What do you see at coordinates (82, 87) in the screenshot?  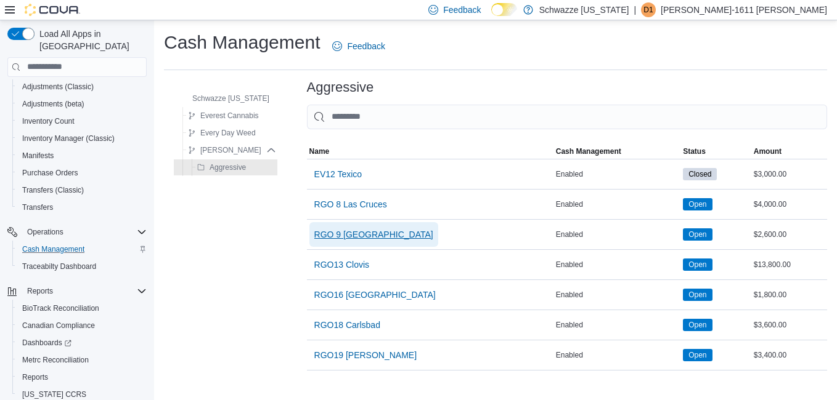 I see `button: Adjustments (Classic)` at bounding box center [82, 87].